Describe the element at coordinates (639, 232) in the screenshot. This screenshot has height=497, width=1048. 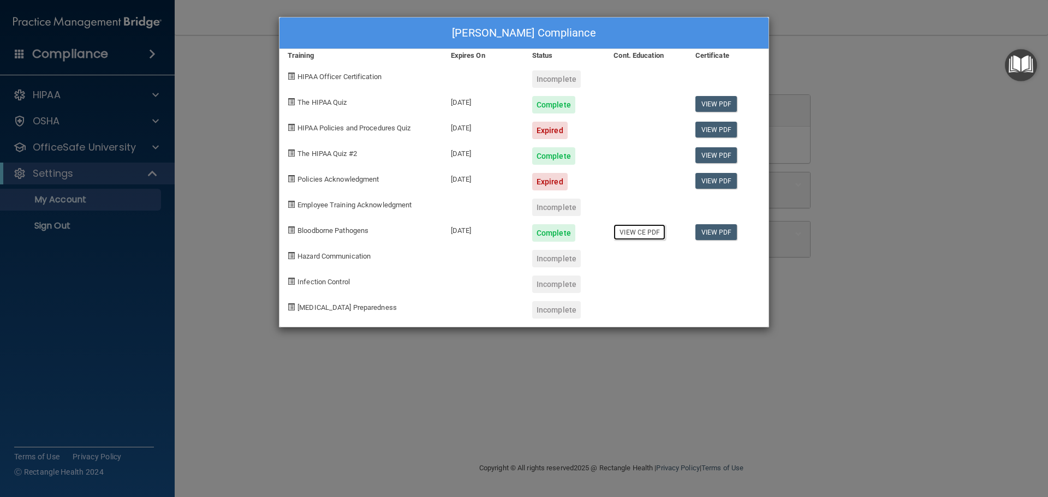
I see `a: View CE PDF` at that location.